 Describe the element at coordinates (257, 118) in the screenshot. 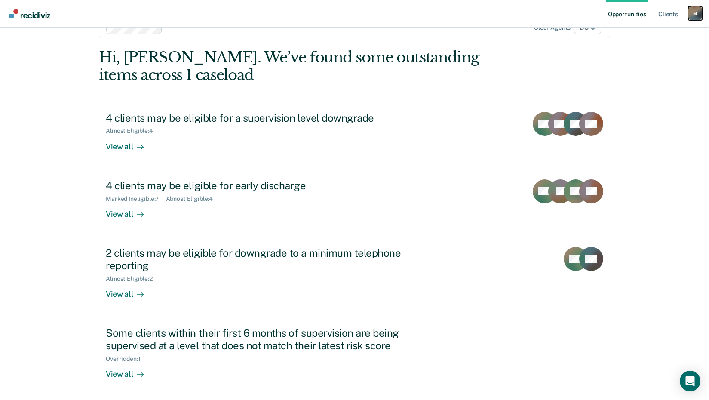

I see `div: 4 clients may be eligible for a supervision level downgrade` at that location.